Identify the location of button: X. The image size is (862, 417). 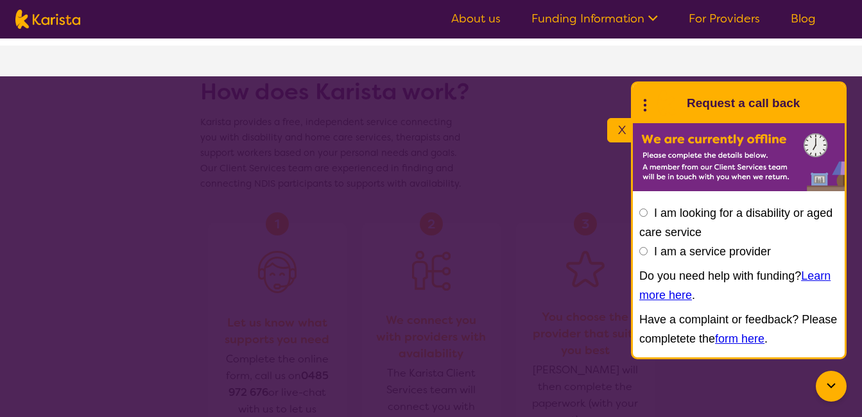
(622, 130).